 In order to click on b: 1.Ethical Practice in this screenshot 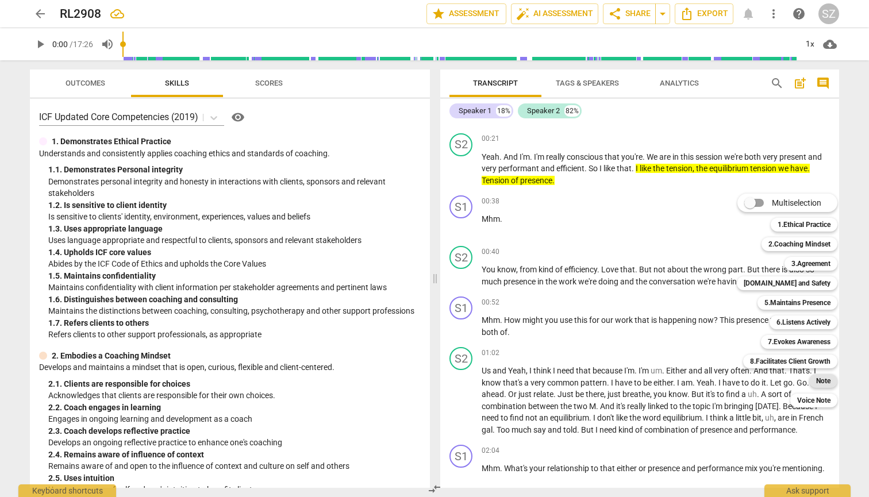, I will do `click(804, 225)`.